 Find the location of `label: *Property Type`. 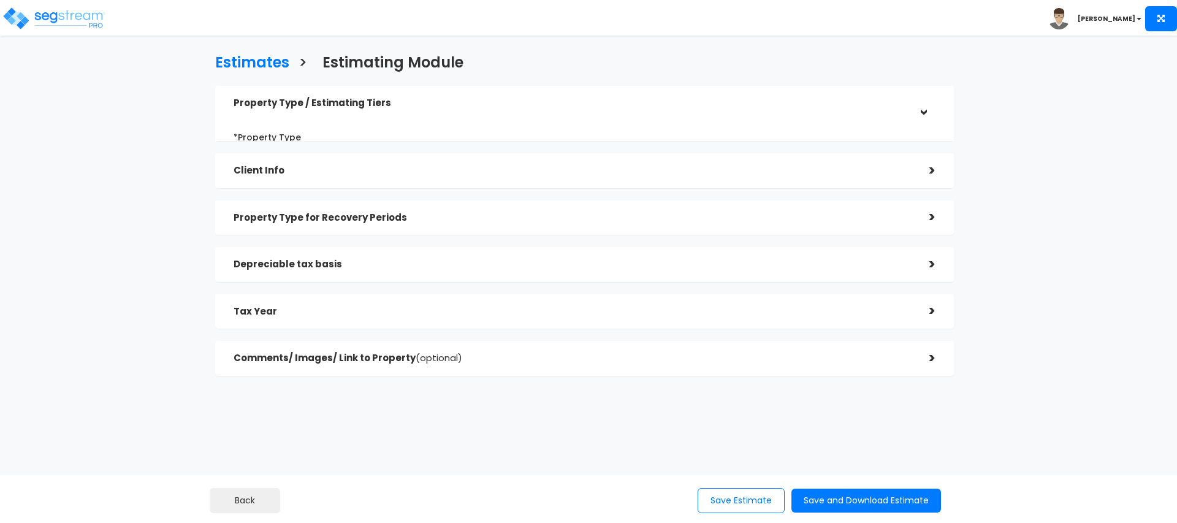

label: *Property Type is located at coordinates (267, 135).